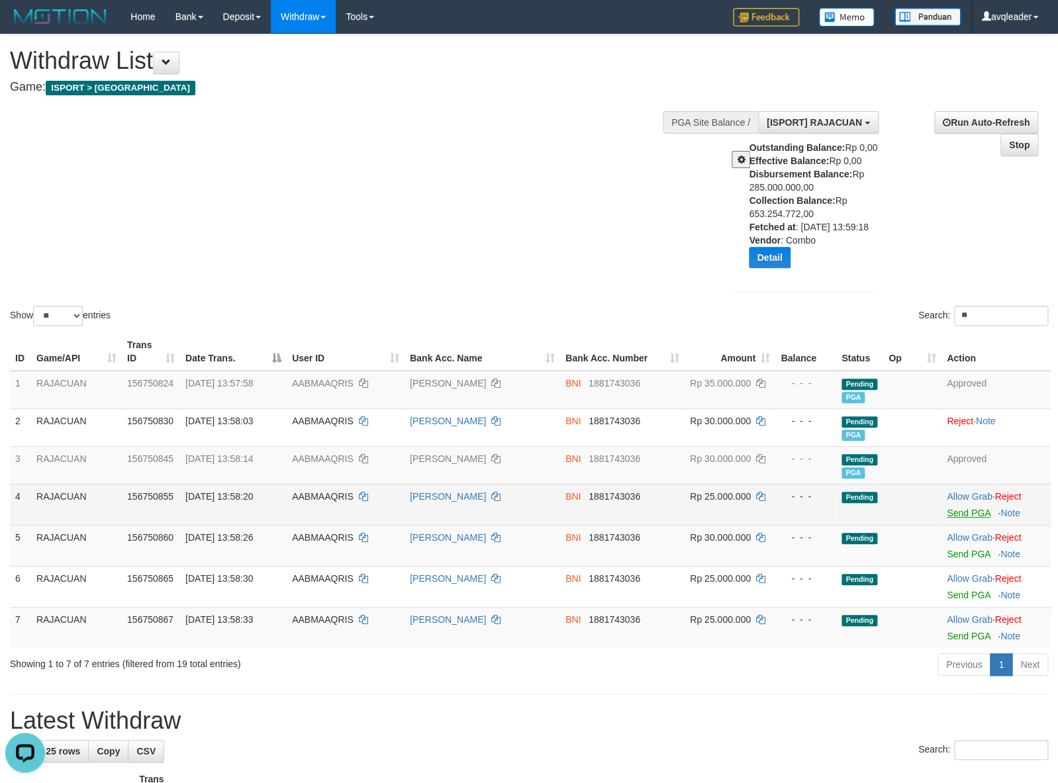 This screenshot has width=1058, height=783. I want to click on span: 156750867, so click(150, 620).